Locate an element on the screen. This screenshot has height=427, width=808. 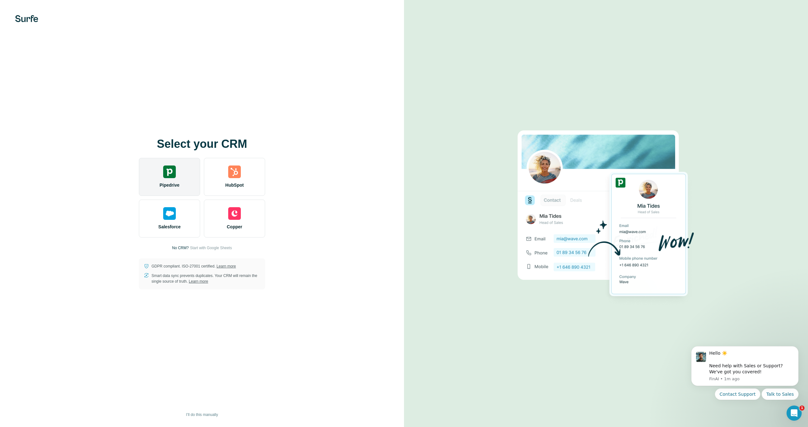
button: I’ll do this manually is located at coordinates (202, 415).